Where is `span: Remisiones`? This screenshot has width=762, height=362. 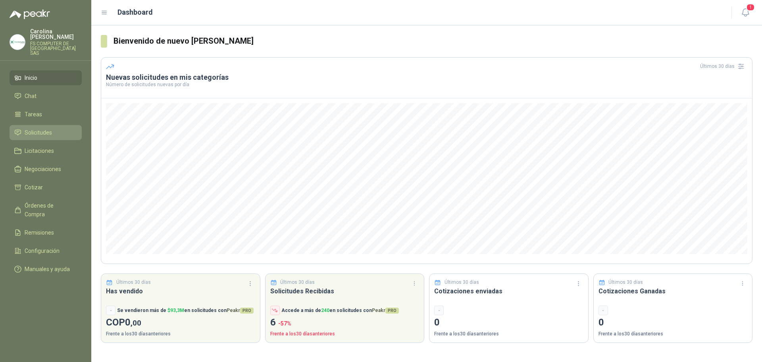 span: Remisiones is located at coordinates (39, 232).